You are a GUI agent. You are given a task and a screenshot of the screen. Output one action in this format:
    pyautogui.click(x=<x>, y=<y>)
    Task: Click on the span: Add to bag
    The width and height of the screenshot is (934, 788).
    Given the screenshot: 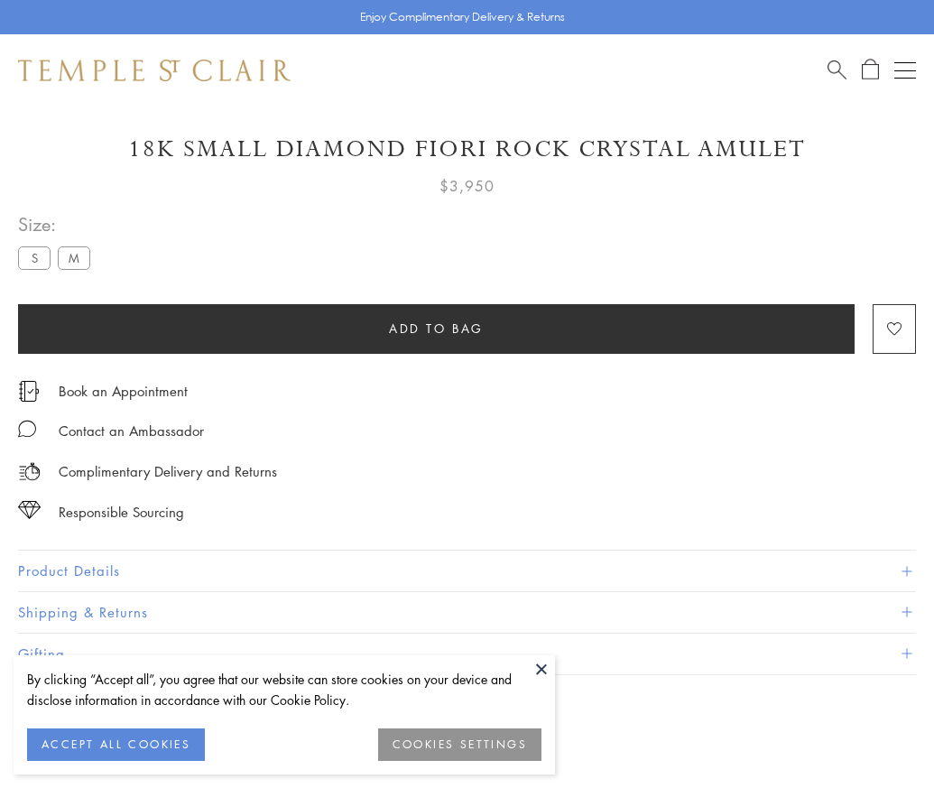 What is the action you would take?
    pyautogui.click(x=436, y=328)
    